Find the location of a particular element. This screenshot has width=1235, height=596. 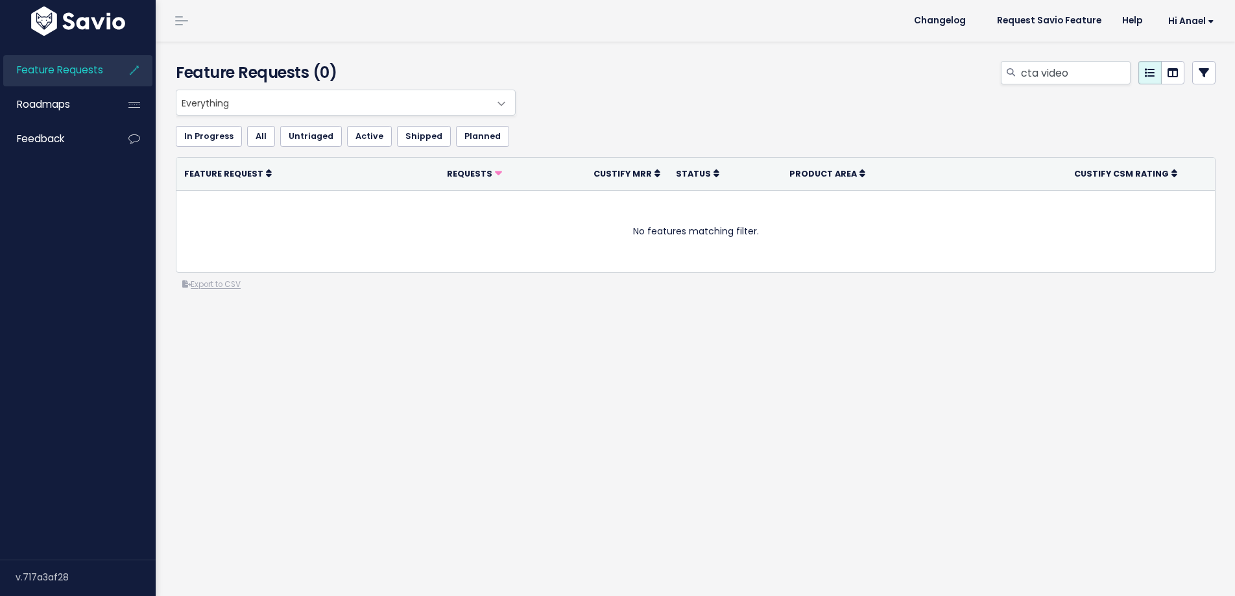

a: Roadmaps is located at coordinates (55, 104).